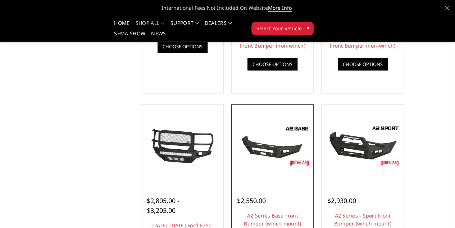  Describe the element at coordinates (273, 145) in the screenshot. I see `a: A2 Series Base Front Bumper (winch mount) A2 Series Base Front Bumper (winch mount)` at that location.